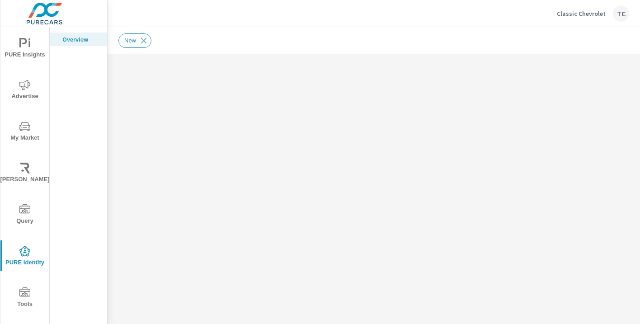 This screenshot has height=324, width=640. I want to click on span: Query, so click(25, 215).